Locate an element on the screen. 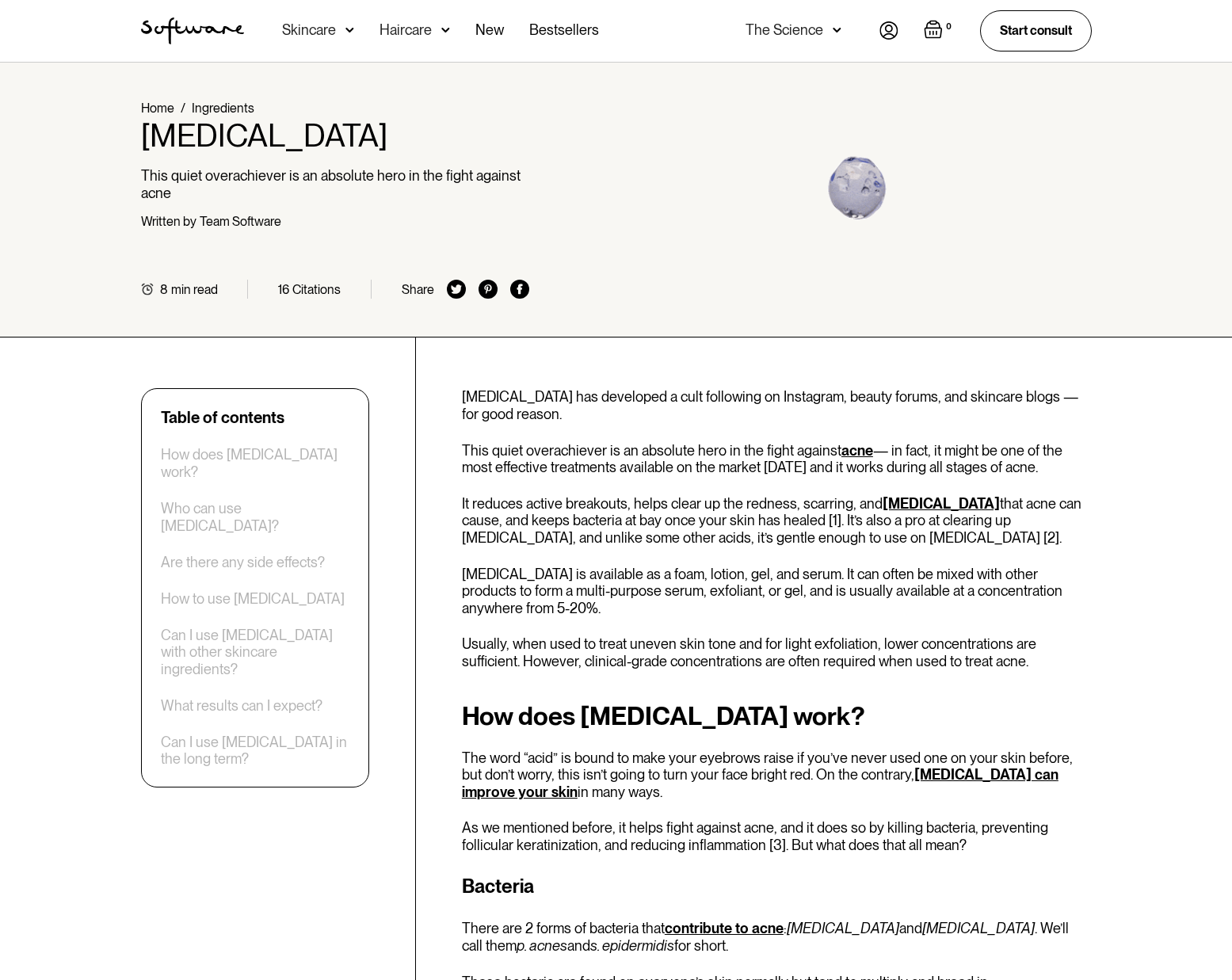 The height and width of the screenshot is (980, 1232). em: s. epidermidis is located at coordinates (632, 945).